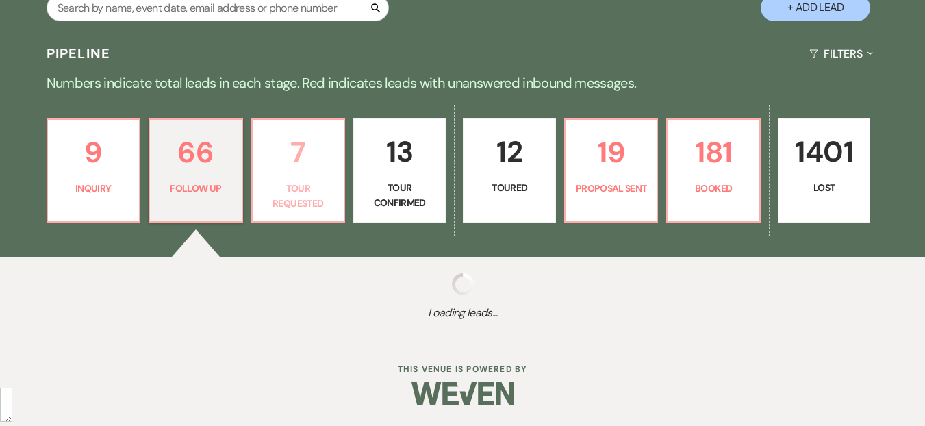 The height and width of the screenshot is (426, 925). I want to click on p: Lost, so click(824, 188).